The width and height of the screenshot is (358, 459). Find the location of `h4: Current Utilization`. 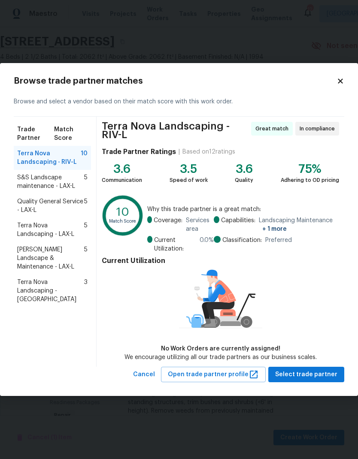

h4: Current Utilization is located at coordinates (220, 261).